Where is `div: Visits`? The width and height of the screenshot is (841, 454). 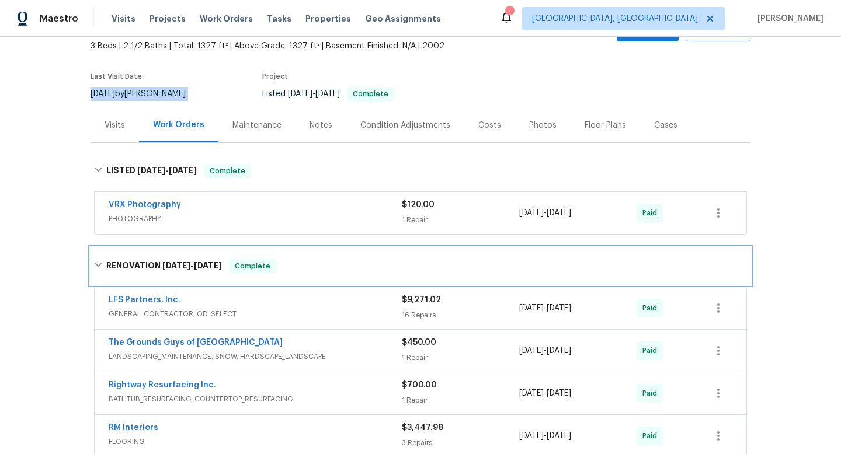 div: Visits is located at coordinates (114, 126).